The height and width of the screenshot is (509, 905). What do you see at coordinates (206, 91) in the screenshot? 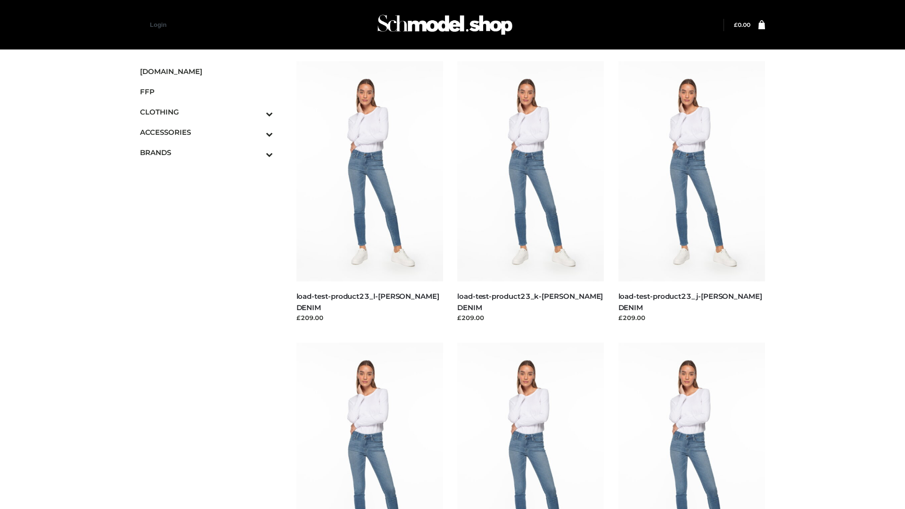
I see `span: FFP` at bounding box center [206, 91].